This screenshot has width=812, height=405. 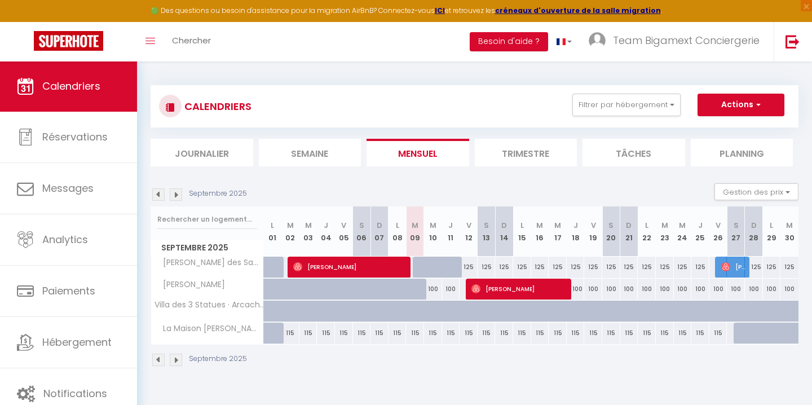 I want to click on button: Actions, so click(x=741, y=105).